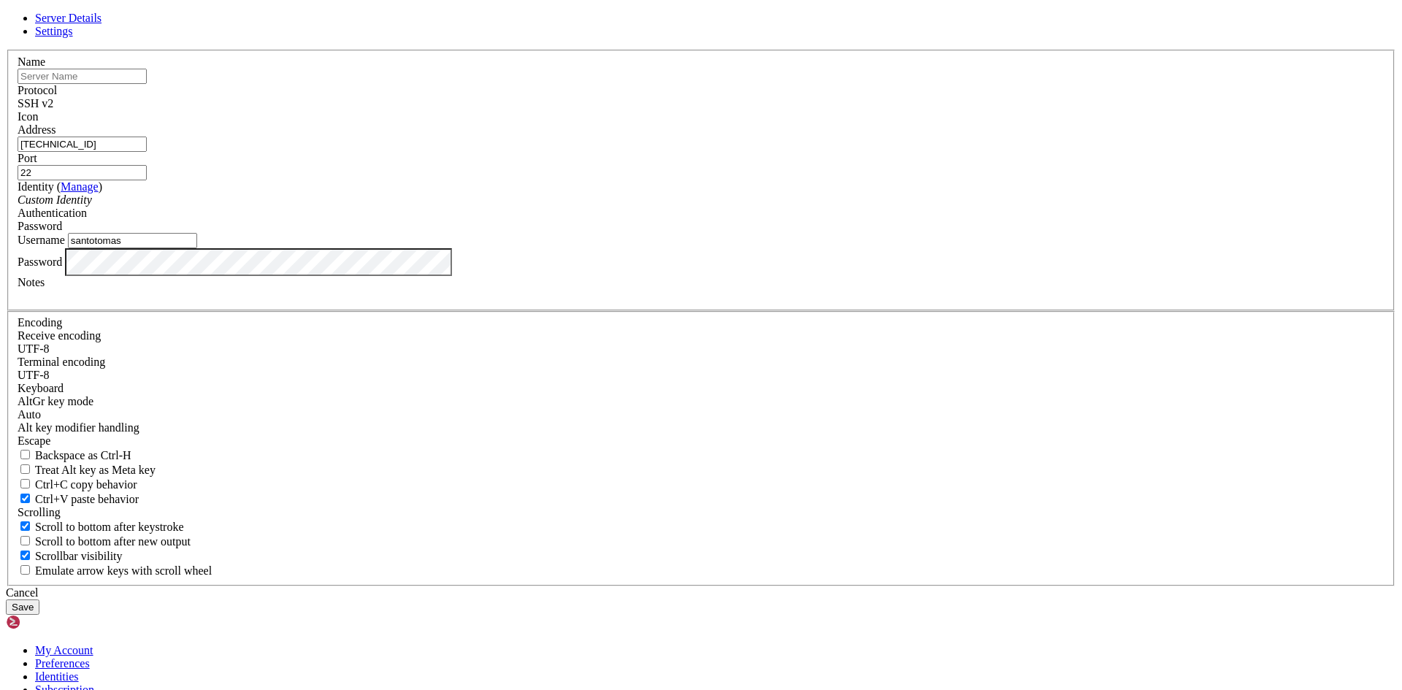  What do you see at coordinates (47, 622) in the screenshot?
I see `img: Shellngn` at bounding box center [47, 622].